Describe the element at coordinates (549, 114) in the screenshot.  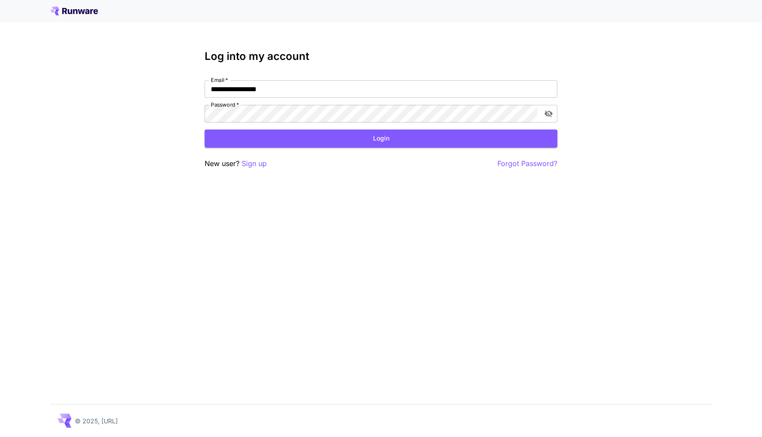
I see `button: toggle password visibility` at that location.